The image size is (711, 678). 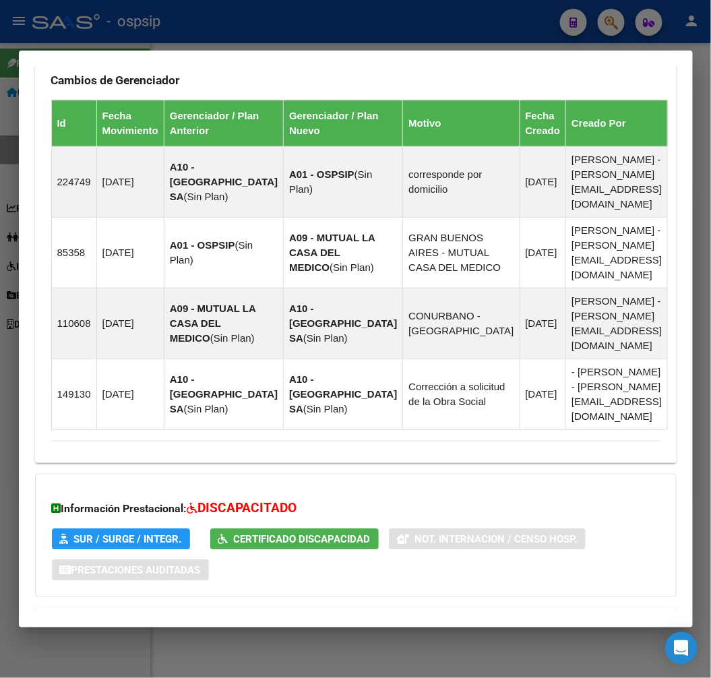 What do you see at coordinates (294, 538) in the screenshot?
I see `button: Certificado Discapacidad` at bounding box center [294, 538].